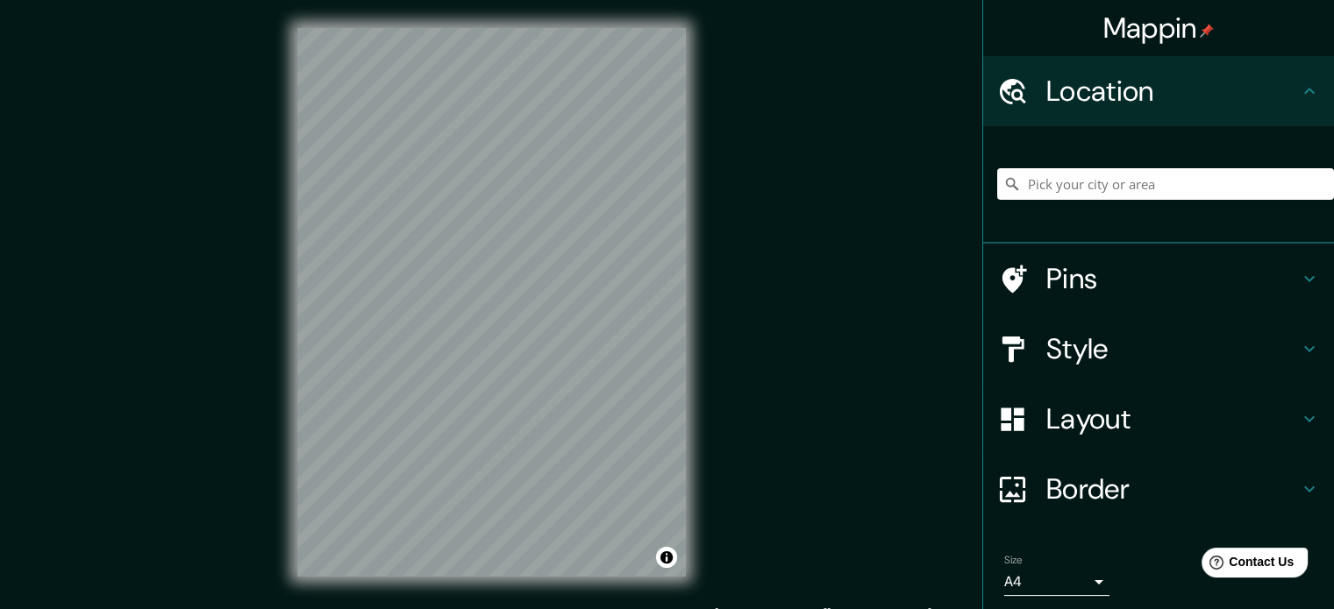  Describe the element at coordinates (83, 21) in the screenshot. I see `span: Contact Us` at that location.